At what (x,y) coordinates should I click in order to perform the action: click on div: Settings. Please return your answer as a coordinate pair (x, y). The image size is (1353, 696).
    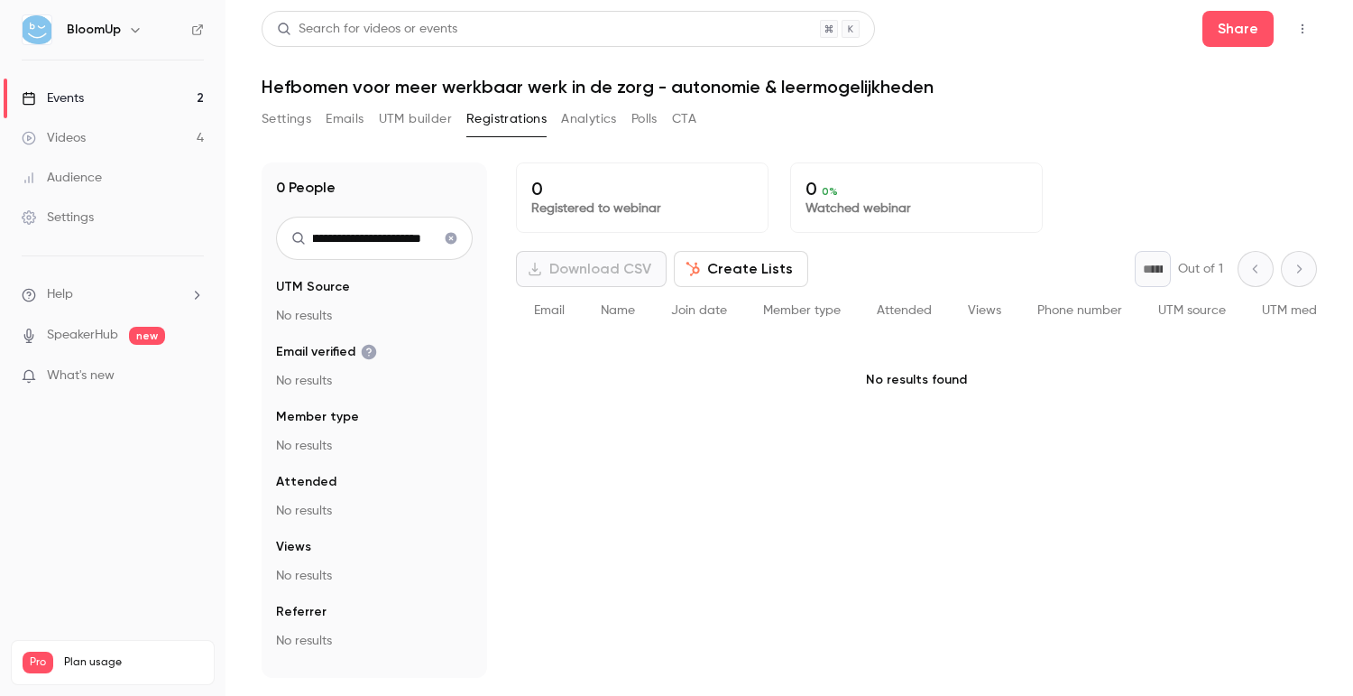
    Looking at the image, I should click on (58, 217).